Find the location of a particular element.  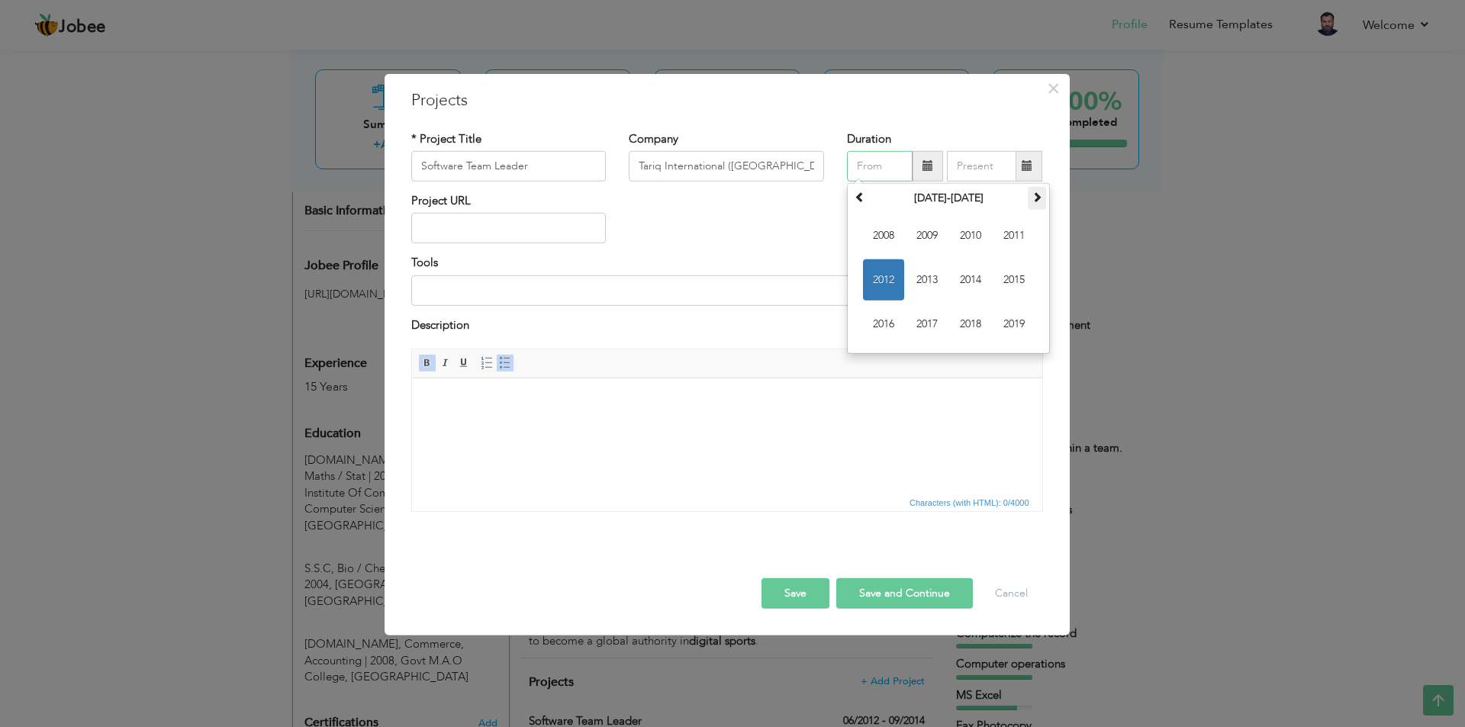

input: From is located at coordinates (880, 166).